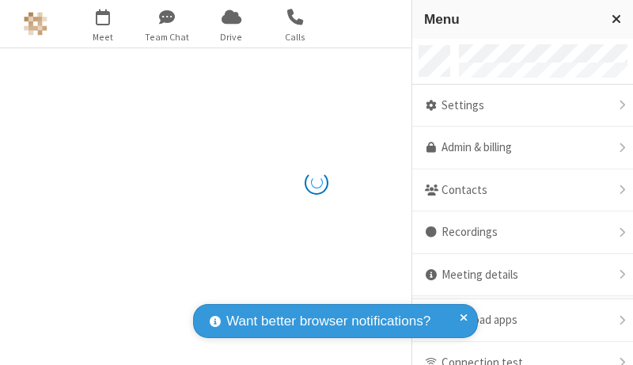 The height and width of the screenshot is (365, 633). Describe the element at coordinates (522, 106) in the screenshot. I see `div: Settings` at that location.